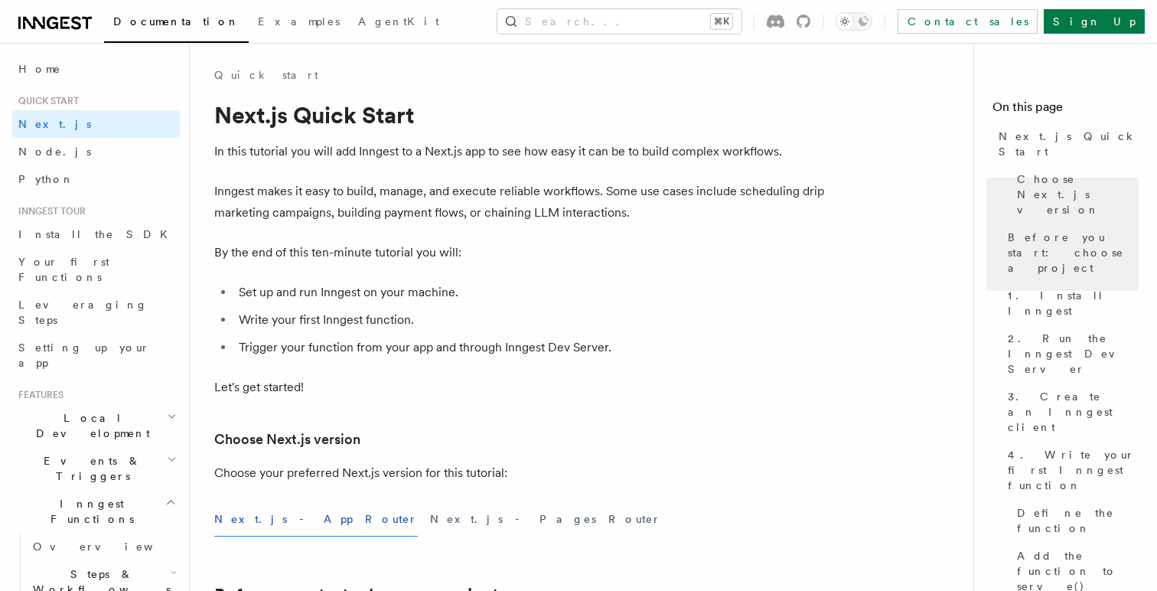 Image resolution: width=1157 pixels, height=591 pixels. Describe the element at coordinates (103, 546) in the screenshot. I see `a: Overview` at that location.